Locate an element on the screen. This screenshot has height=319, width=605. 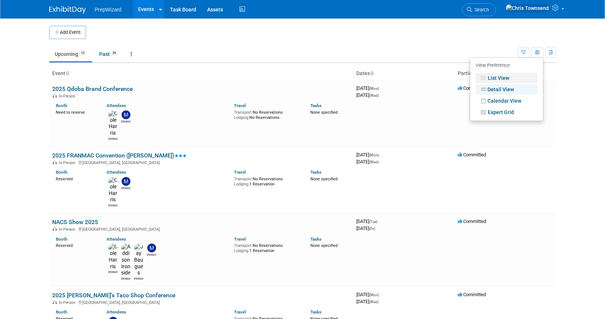
a: Detail View is located at coordinates (507, 89).